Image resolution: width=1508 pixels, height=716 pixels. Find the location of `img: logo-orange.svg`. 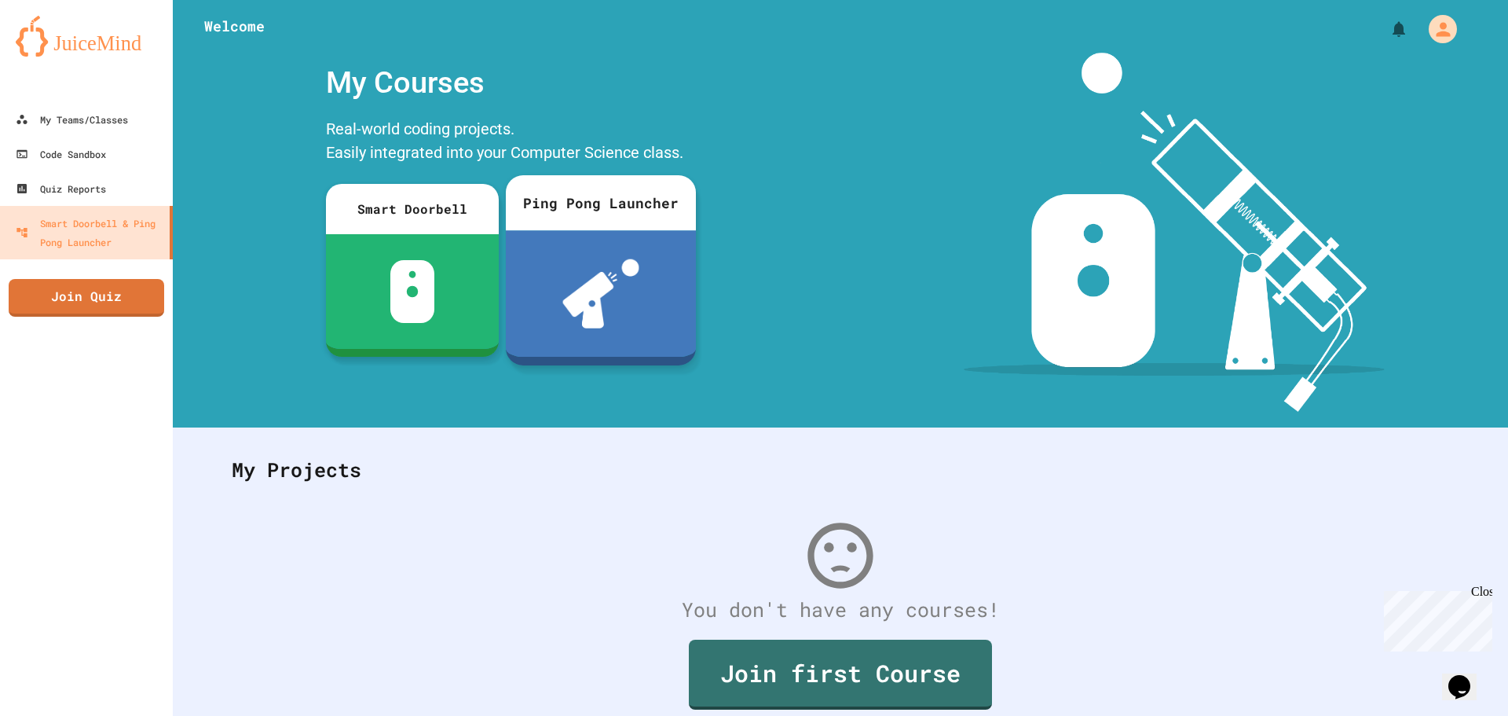

img: logo-orange.svg is located at coordinates (86, 36).